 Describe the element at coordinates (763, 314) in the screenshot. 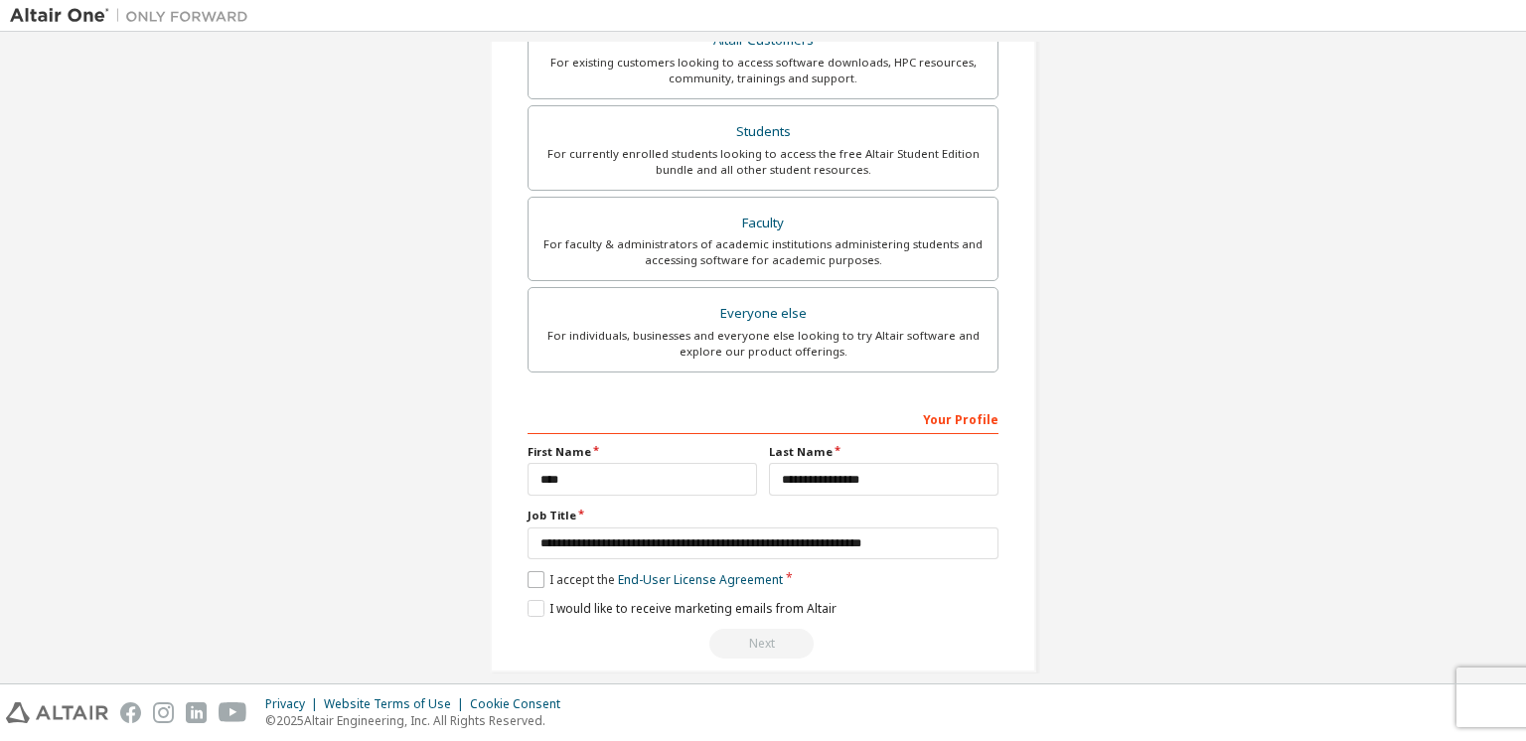

I see `div: Everyone else` at that location.